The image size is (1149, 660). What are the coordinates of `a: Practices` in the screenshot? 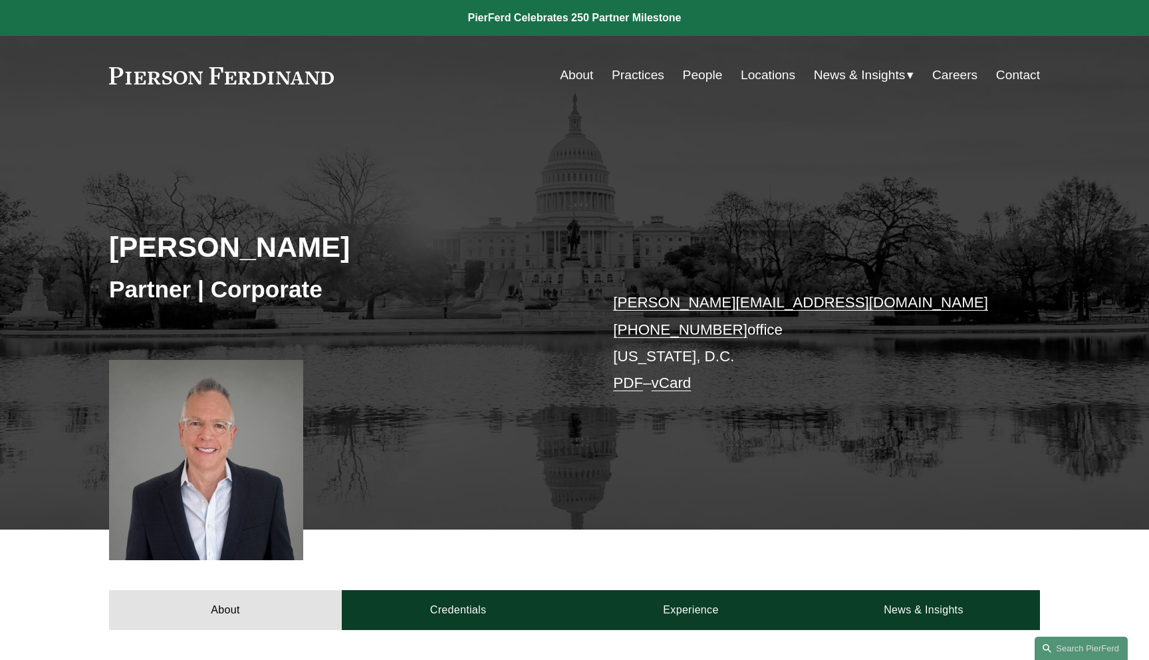 It's located at (638, 75).